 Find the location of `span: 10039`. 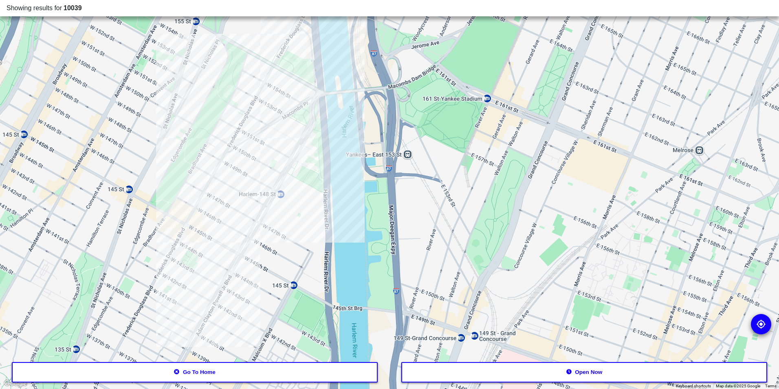

span: 10039 is located at coordinates (73, 8).